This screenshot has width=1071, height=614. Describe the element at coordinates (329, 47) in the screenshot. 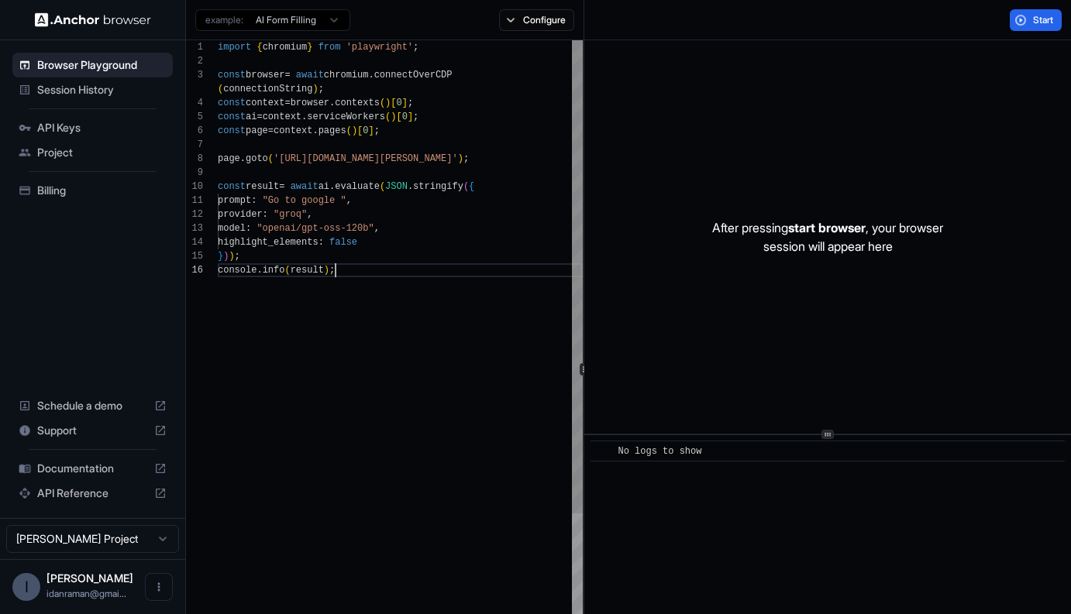

I see `span: from` at that location.